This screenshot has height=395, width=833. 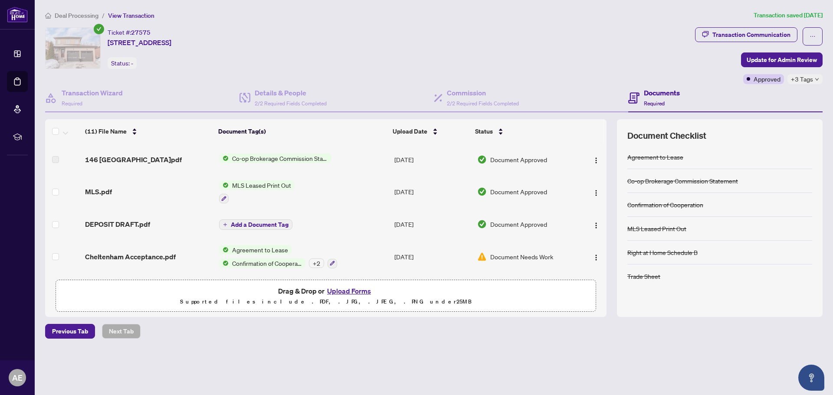 What do you see at coordinates (782, 60) in the screenshot?
I see `span: Update for Admin Review` at bounding box center [782, 60].